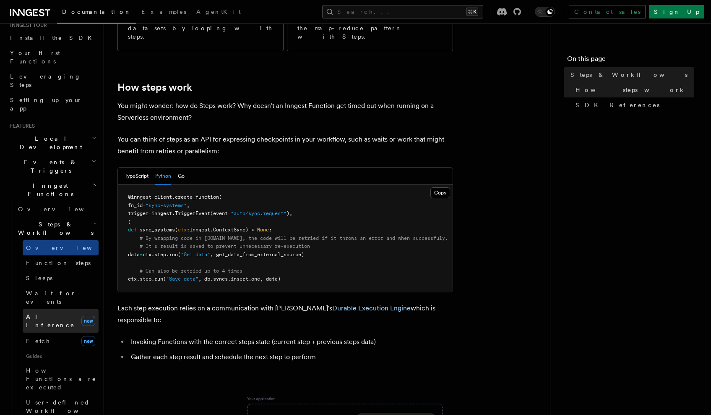 This screenshot has width=711, height=415. Describe the element at coordinates (50, 321) in the screenshot. I see `span: AI Inference` at that location.